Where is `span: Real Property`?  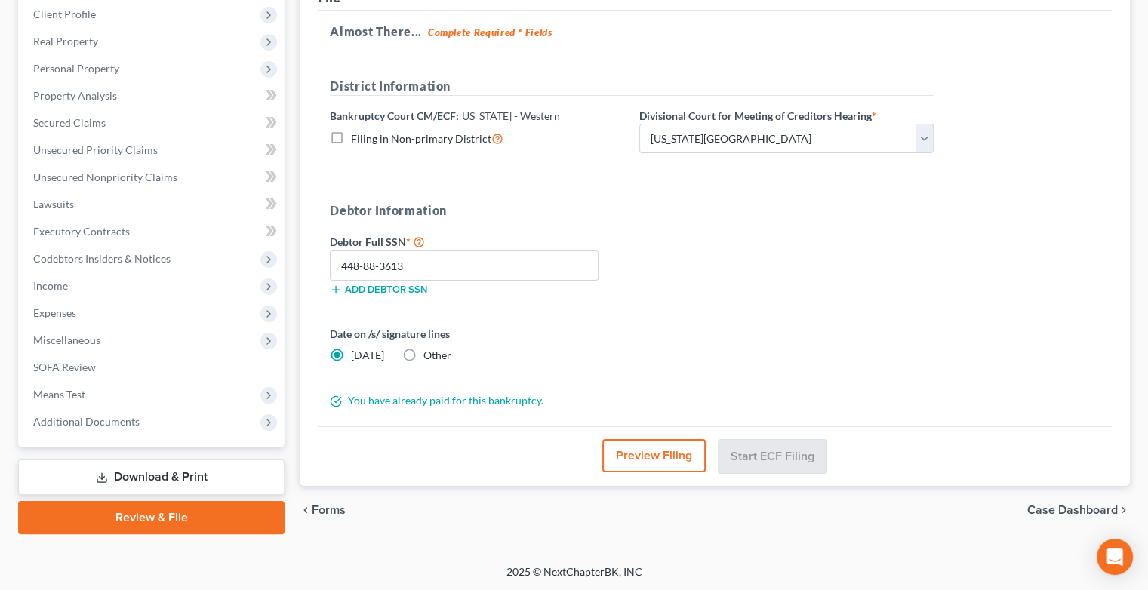 span: Real Property is located at coordinates (66, 41).